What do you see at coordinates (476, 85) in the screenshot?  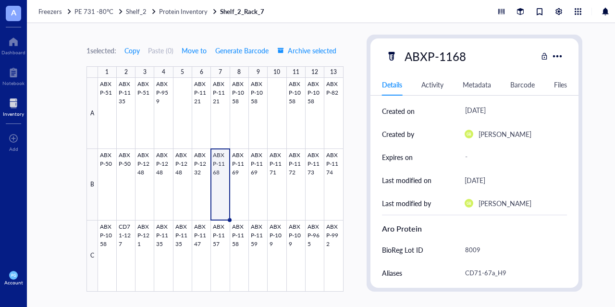 I see `div: Metadata` at bounding box center [476, 85].